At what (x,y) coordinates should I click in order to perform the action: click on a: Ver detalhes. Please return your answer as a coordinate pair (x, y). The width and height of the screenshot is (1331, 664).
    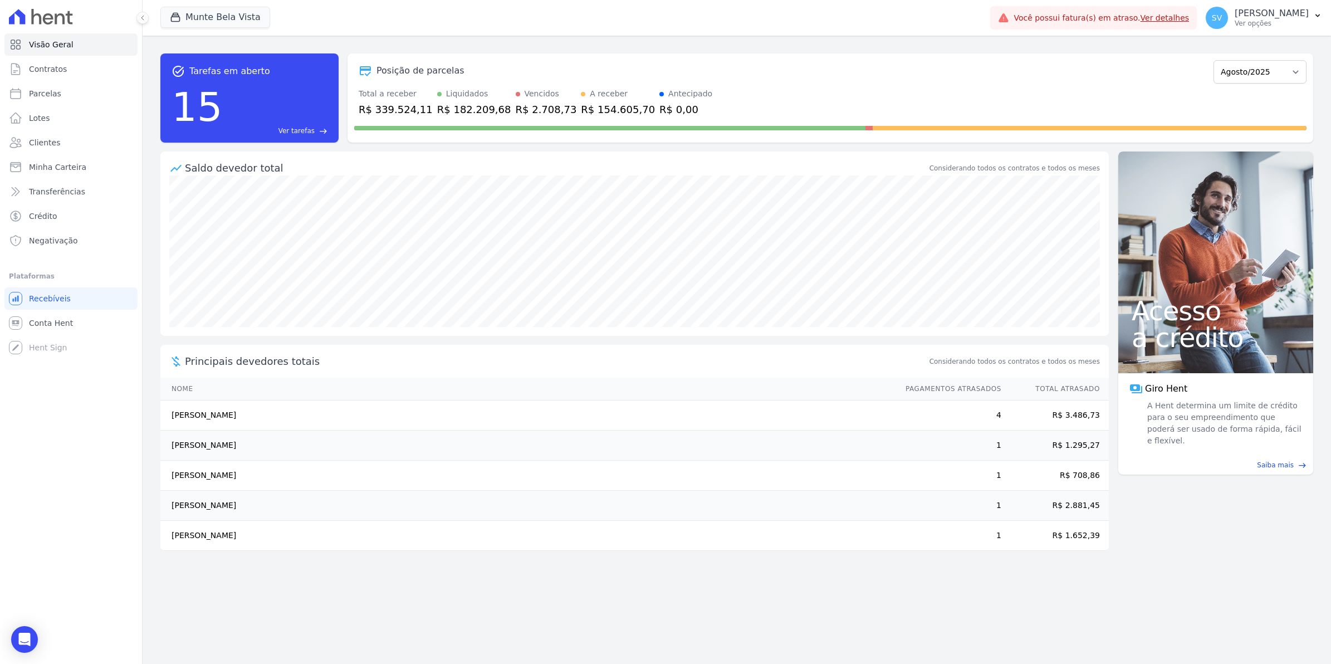
    Looking at the image, I should click on (1165, 18).